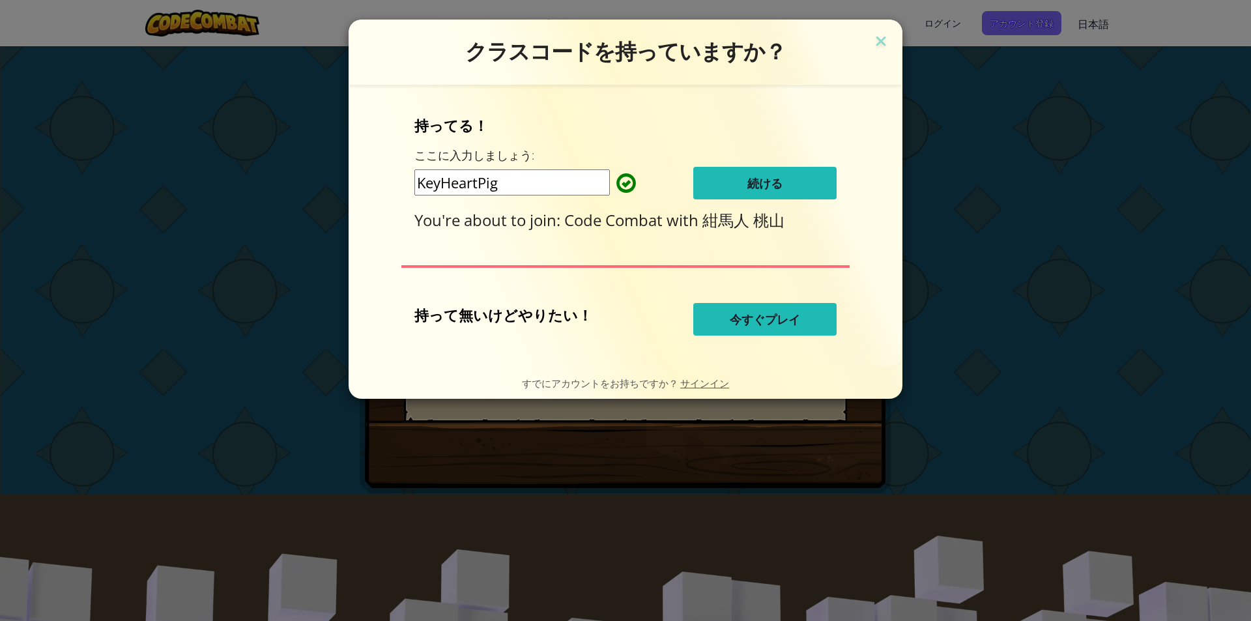  I want to click on span: 紺馬人 桃山, so click(743, 220).